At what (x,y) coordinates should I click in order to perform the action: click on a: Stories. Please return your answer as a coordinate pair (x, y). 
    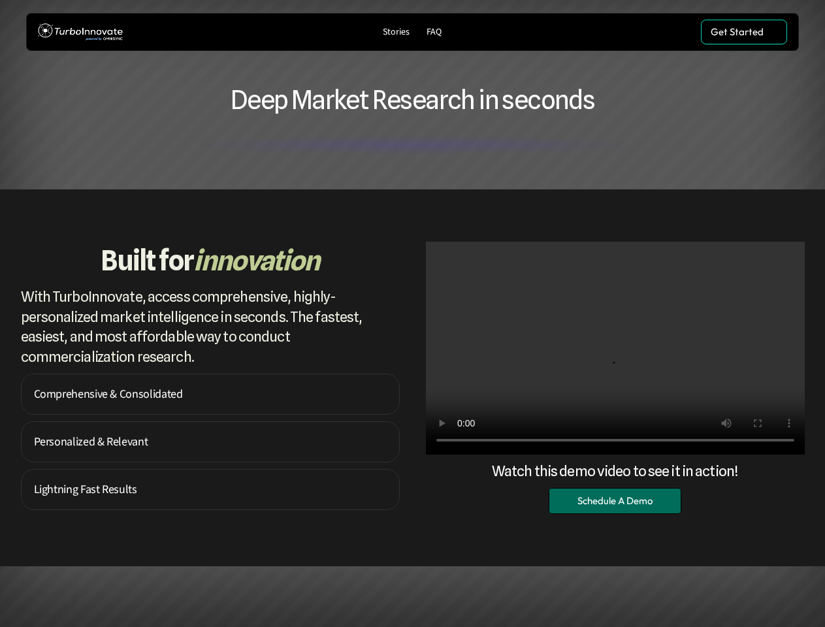
    Looking at the image, I should click on (396, 32).